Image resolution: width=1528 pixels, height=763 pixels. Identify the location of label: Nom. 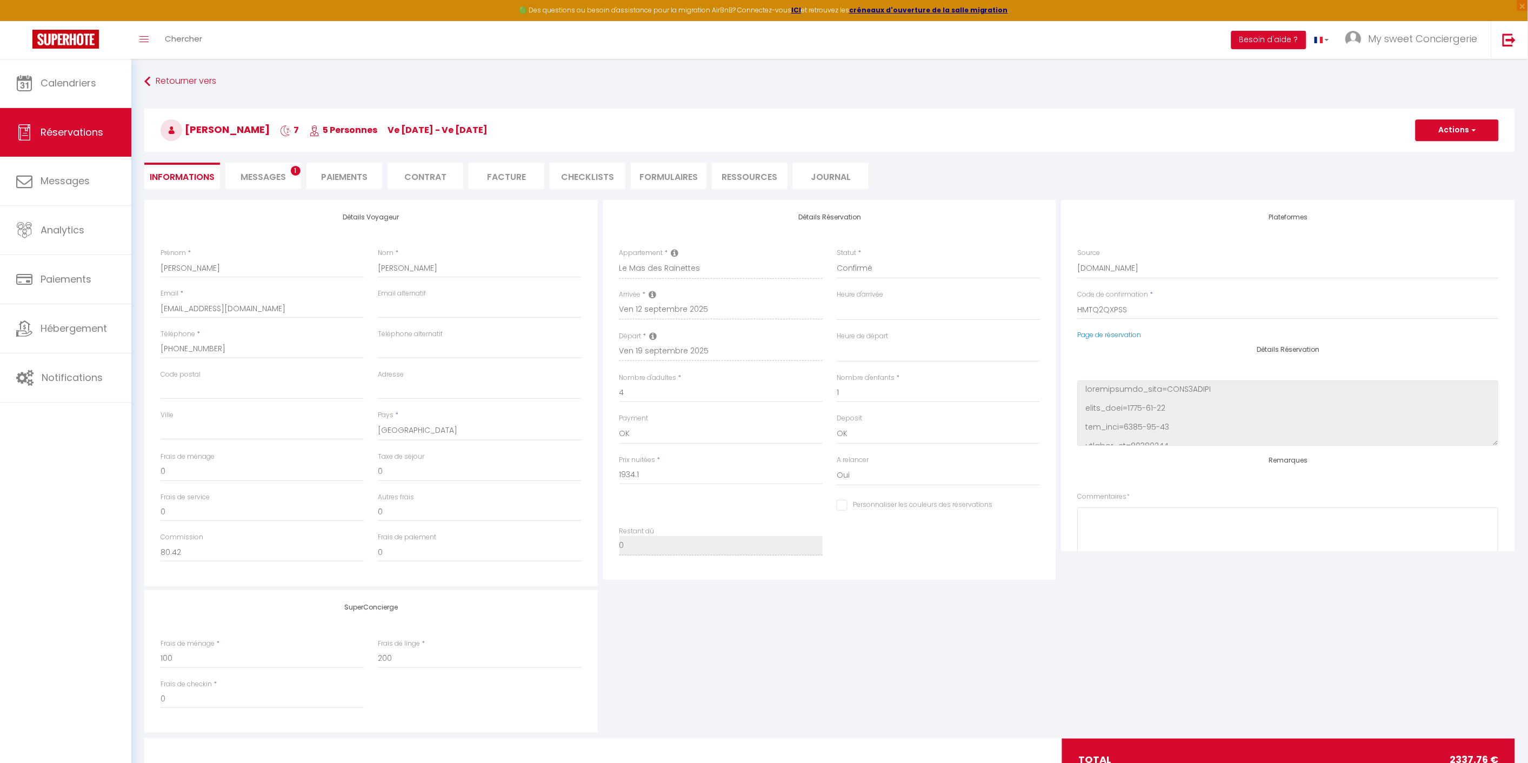
(385, 253).